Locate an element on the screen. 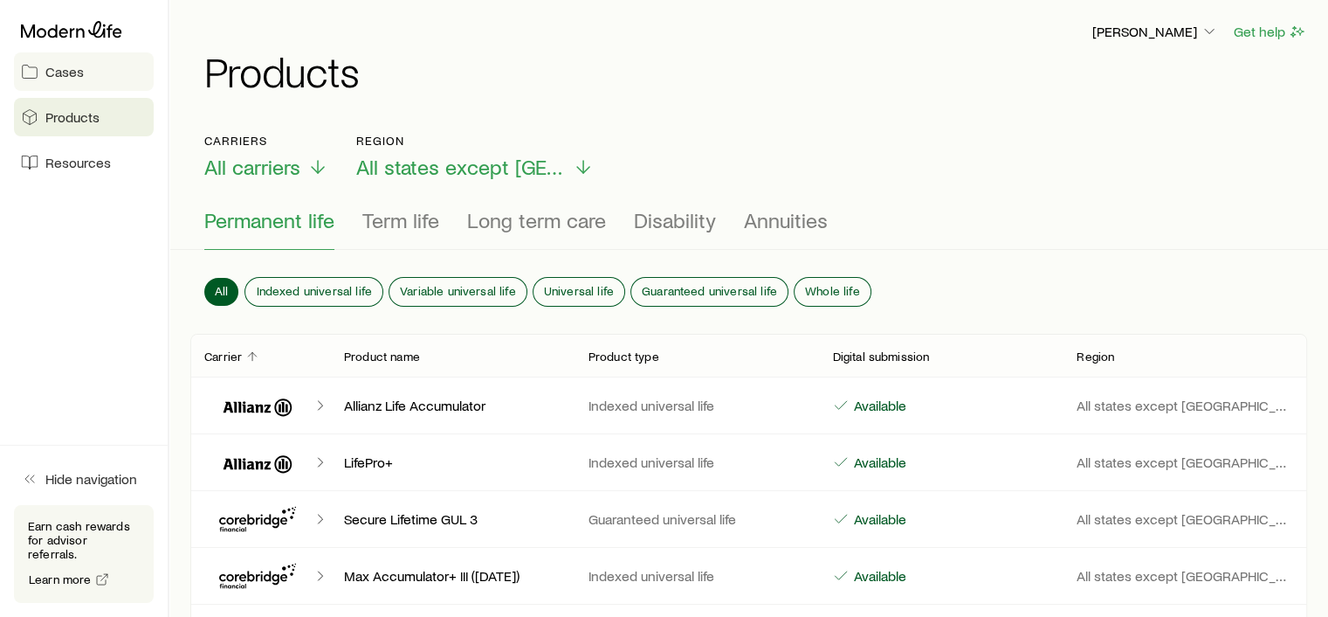 The width and height of the screenshot is (1328, 617). span: Permanent life is located at coordinates (269, 220).